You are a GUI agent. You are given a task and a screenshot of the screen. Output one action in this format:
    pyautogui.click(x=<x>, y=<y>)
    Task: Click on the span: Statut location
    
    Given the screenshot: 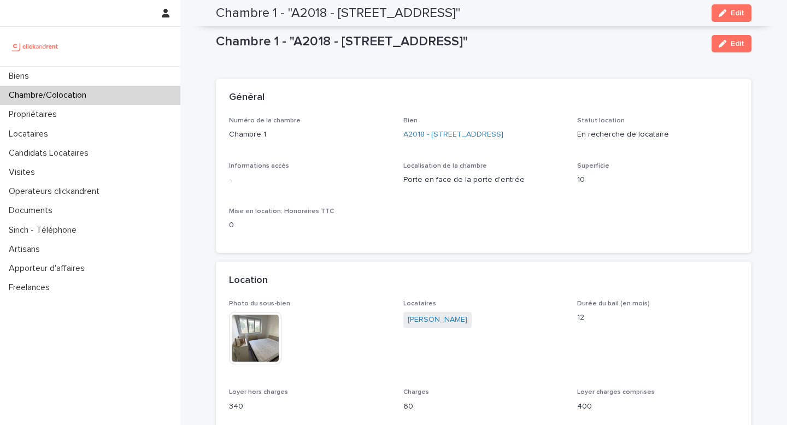 What is the action you would take?
    pyautogui.click(x=601, y=121)
    